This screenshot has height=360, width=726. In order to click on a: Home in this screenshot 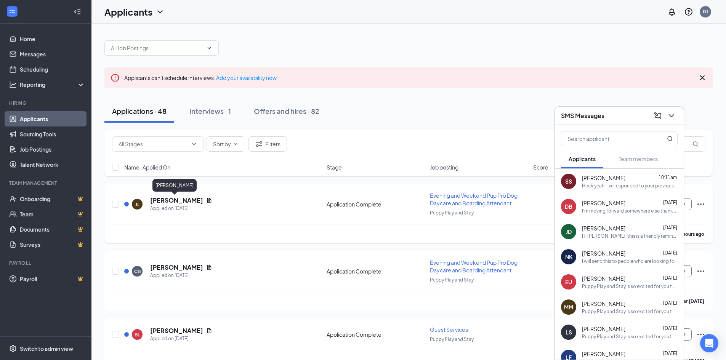, I will do `click(52, 39)`.